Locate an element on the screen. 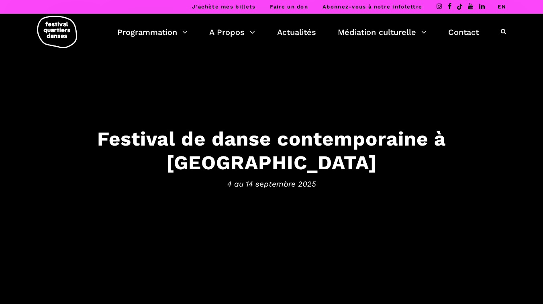  a: EN is located at coordinates (502, 6).